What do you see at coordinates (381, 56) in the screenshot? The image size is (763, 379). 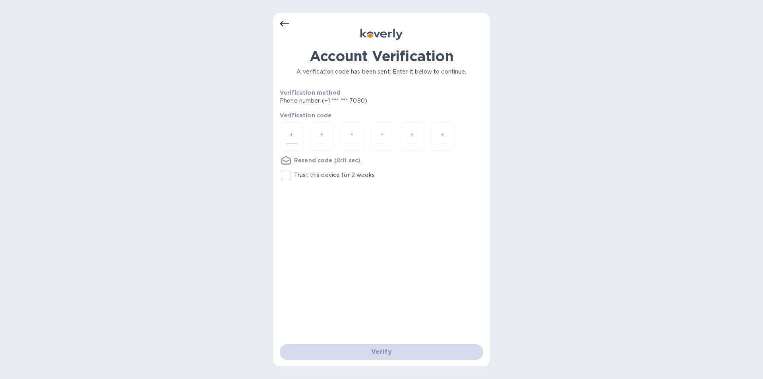 I see `h1: Account Verification` at bounding box center [381, 56].